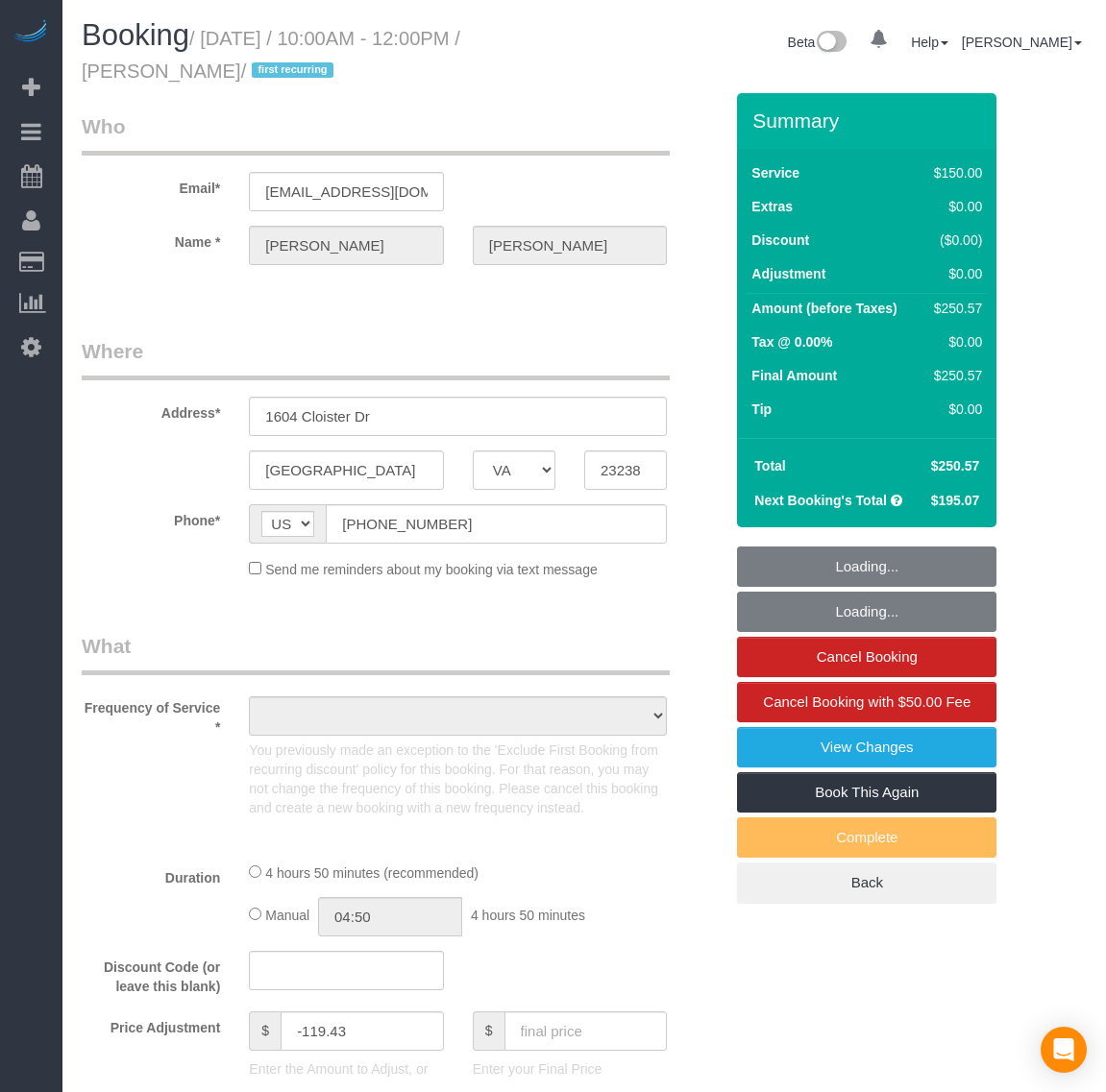 Image resolution: width=1106 pixels, height=1092 pixels. I want to click on div: ($0.00), so click(954, 240).